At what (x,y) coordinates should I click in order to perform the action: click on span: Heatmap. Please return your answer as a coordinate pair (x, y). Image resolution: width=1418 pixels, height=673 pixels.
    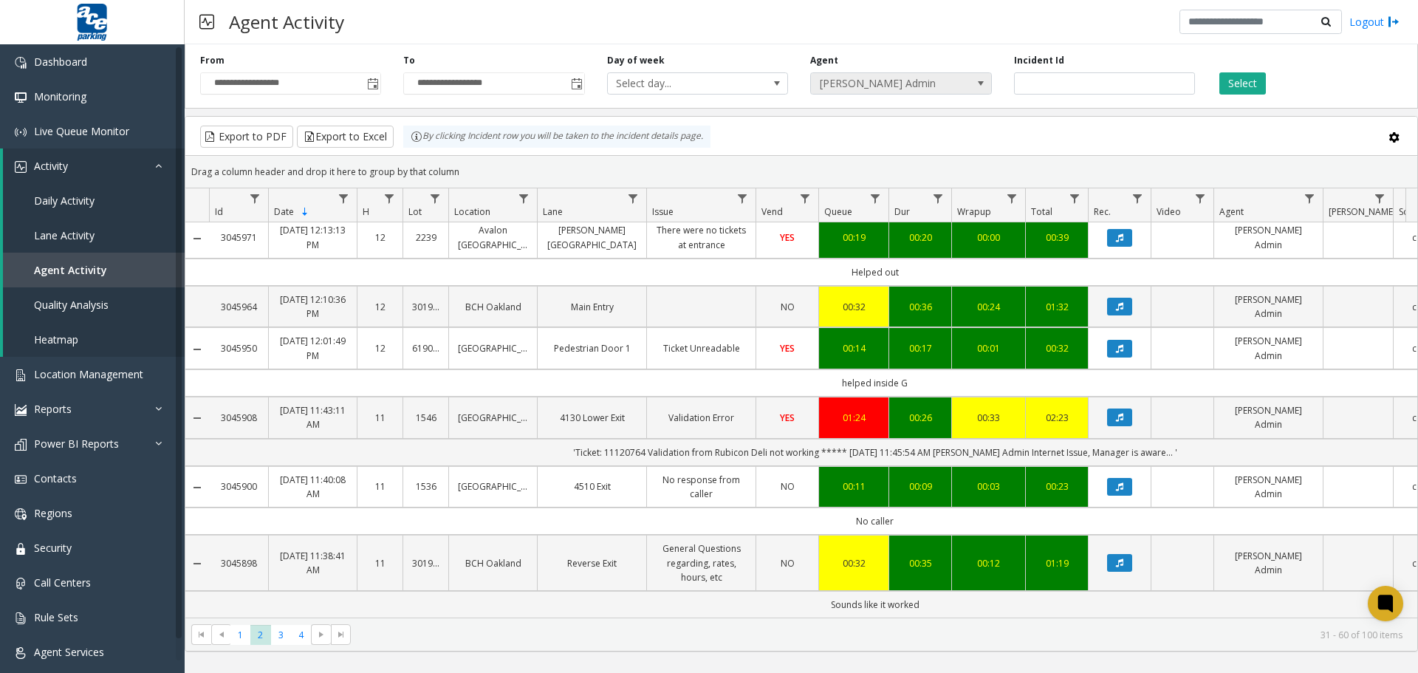
    Looking at the image, I should click on (56, 339).